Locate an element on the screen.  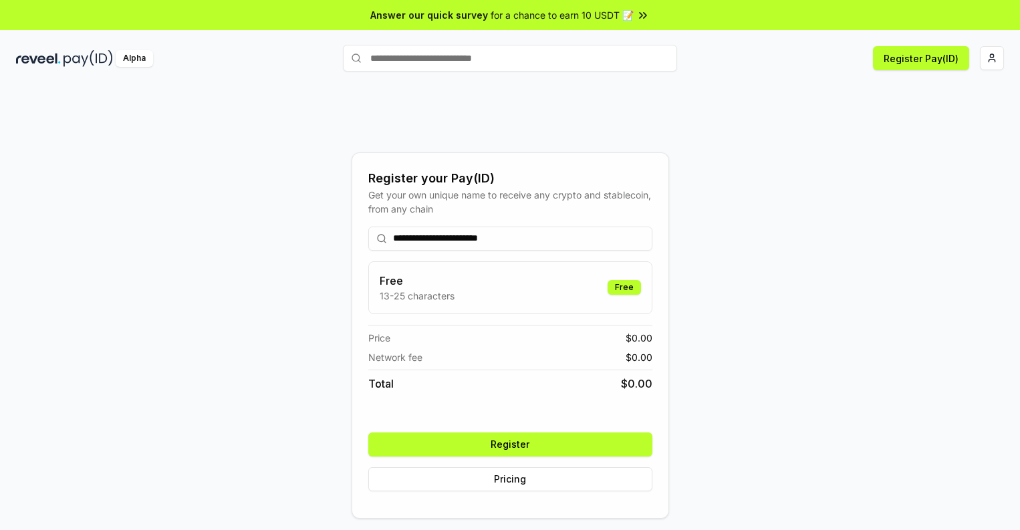
img: pay_id is located at coordinates (88, 58).